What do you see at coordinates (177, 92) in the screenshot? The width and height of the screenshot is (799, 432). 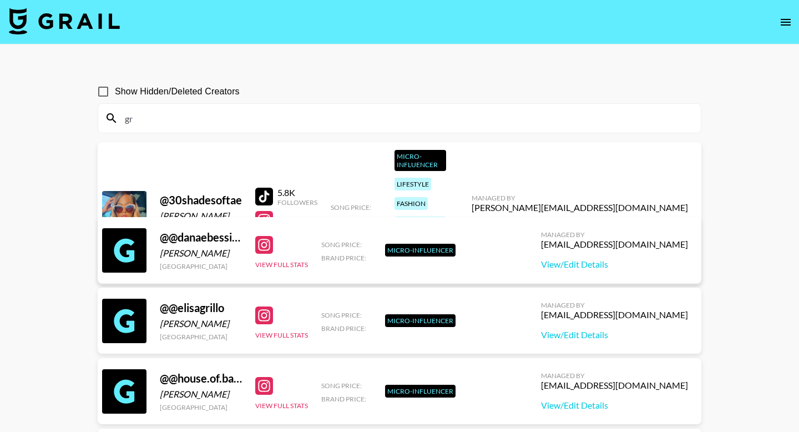 I see `span: Show Hidden/Deleted Creators` at bounding box center [177, 92].